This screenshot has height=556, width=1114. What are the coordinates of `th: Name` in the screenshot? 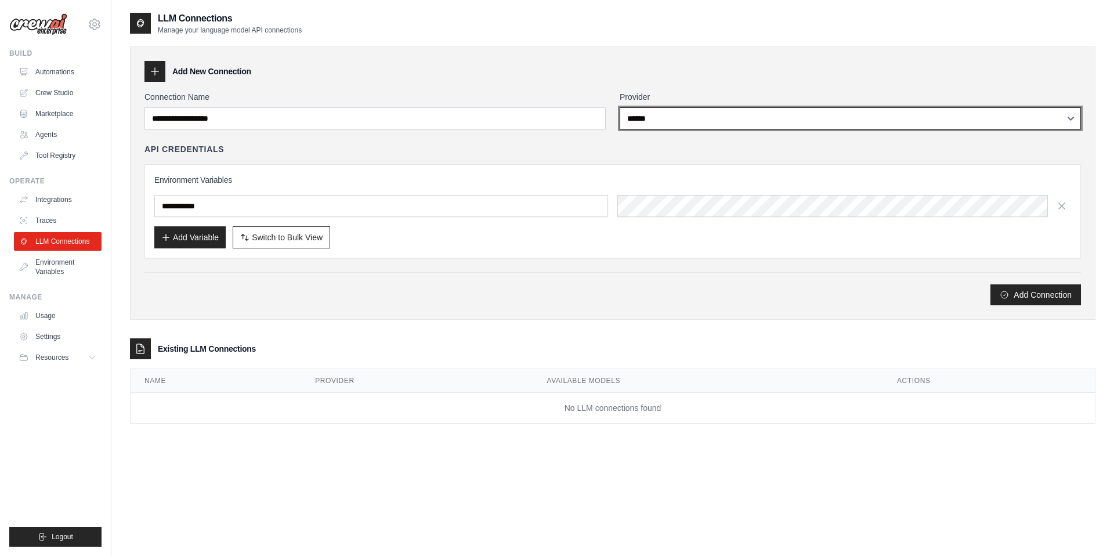 It's located at (216, 381).